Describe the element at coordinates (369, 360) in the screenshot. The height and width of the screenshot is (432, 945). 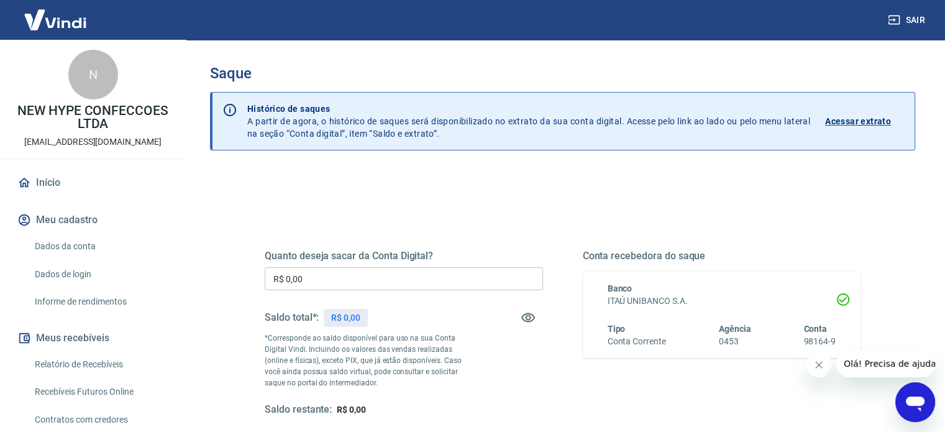
I see `p: *Corresponde ao saldo disponível para uso na sua Conta Digital Vindi. Incluindo os valores das ve...` at that location.